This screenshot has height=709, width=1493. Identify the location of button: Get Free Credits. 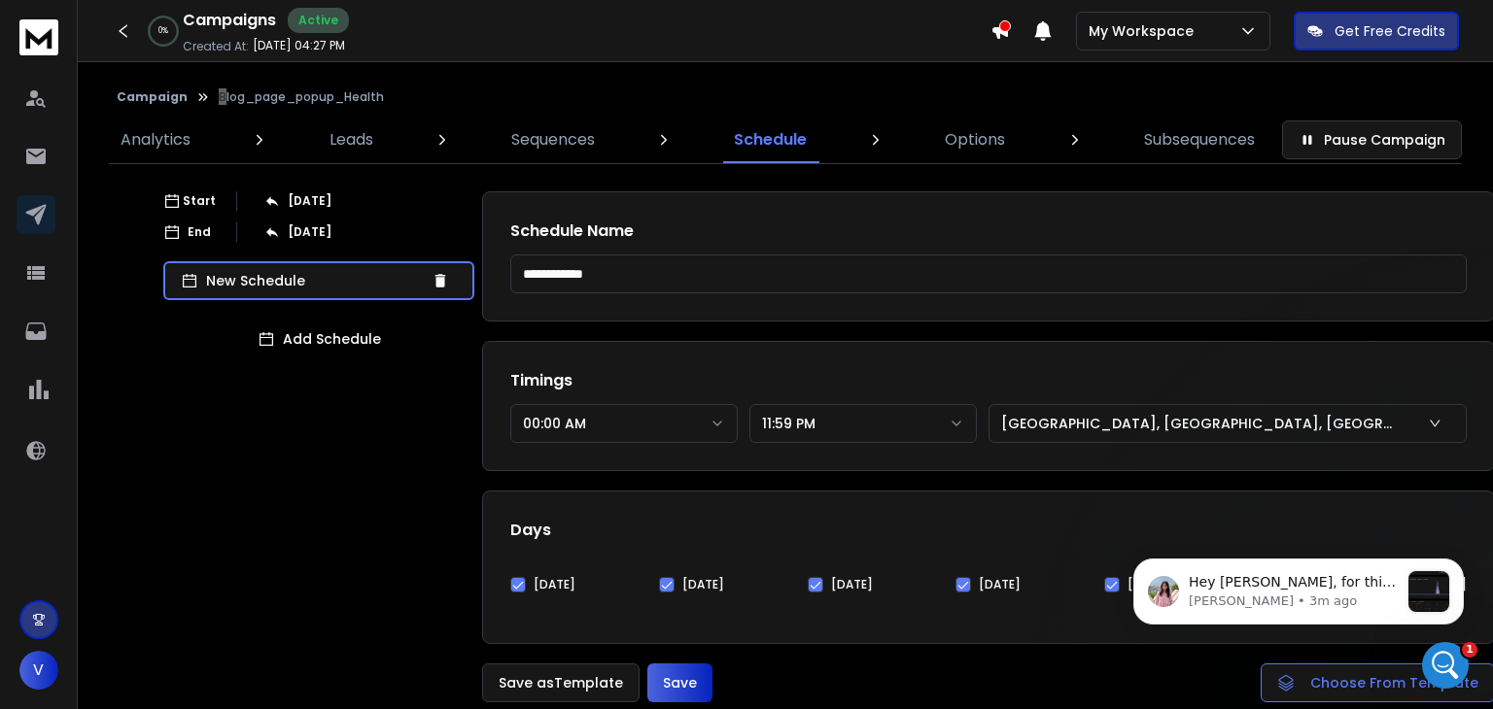
(1376, 31).